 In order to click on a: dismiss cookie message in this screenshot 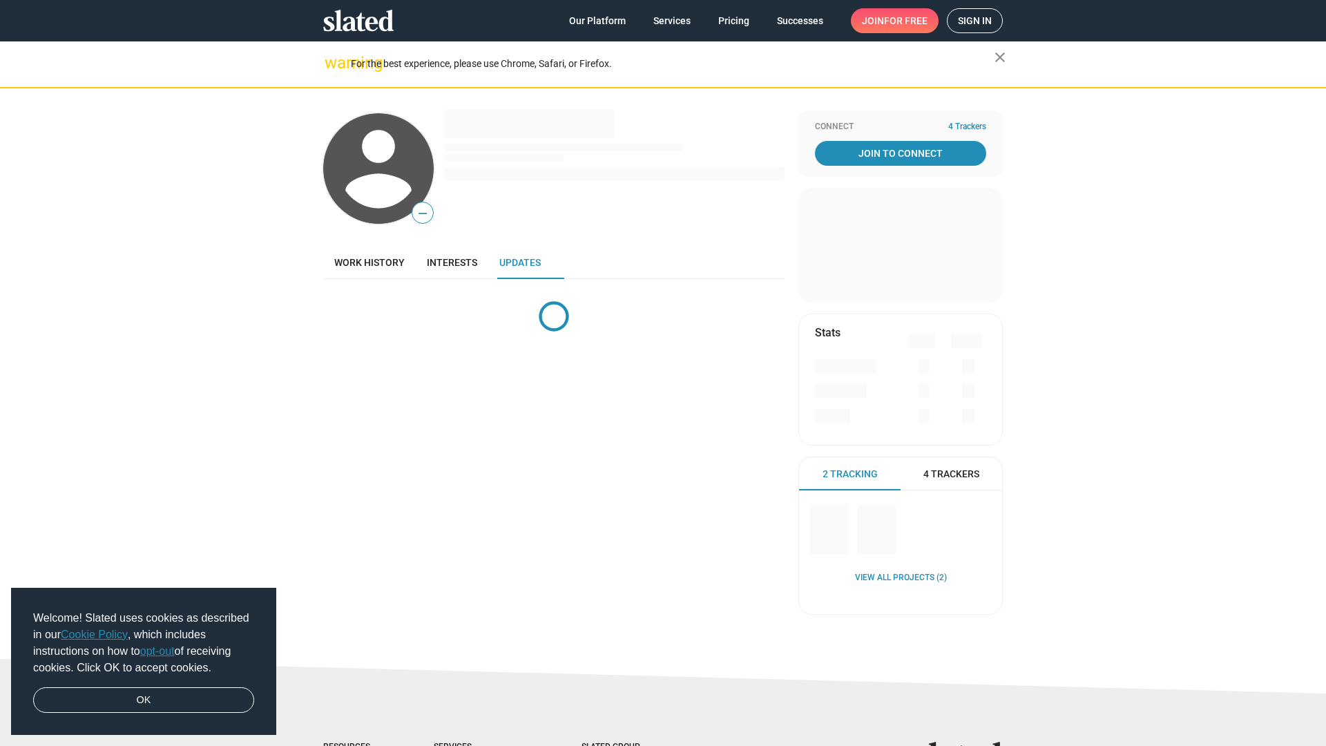, I will do `click(144, 700)`.